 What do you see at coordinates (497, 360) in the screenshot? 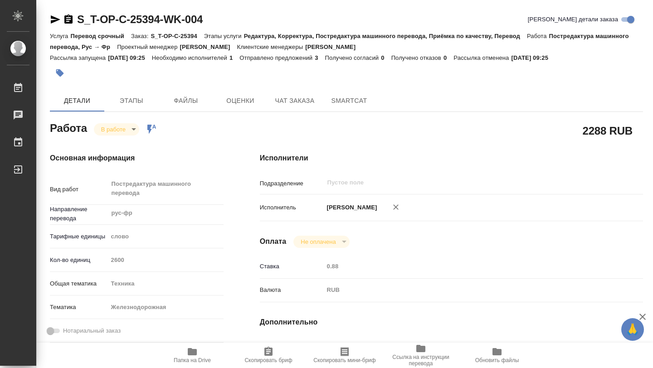
I see `span: Обновить файлы` at bounding box center [497, 360].